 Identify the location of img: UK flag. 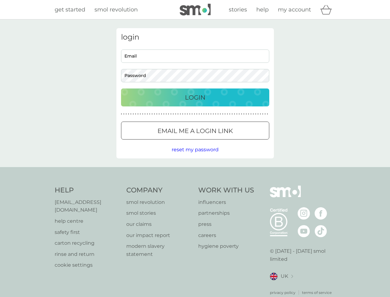
(274, 276).